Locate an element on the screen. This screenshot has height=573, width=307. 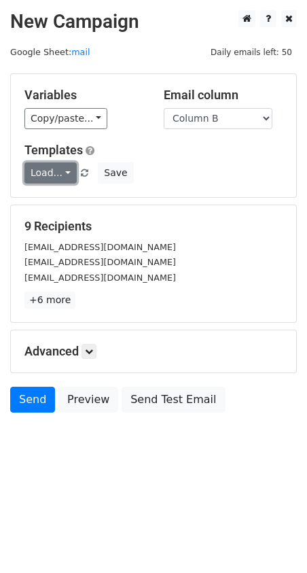
a: Templates is located at coordinates (54, 150).